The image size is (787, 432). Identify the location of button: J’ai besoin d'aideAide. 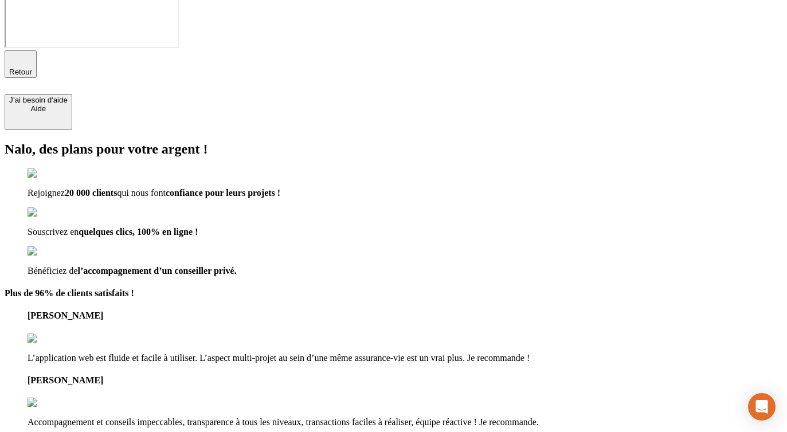
(38, 112).